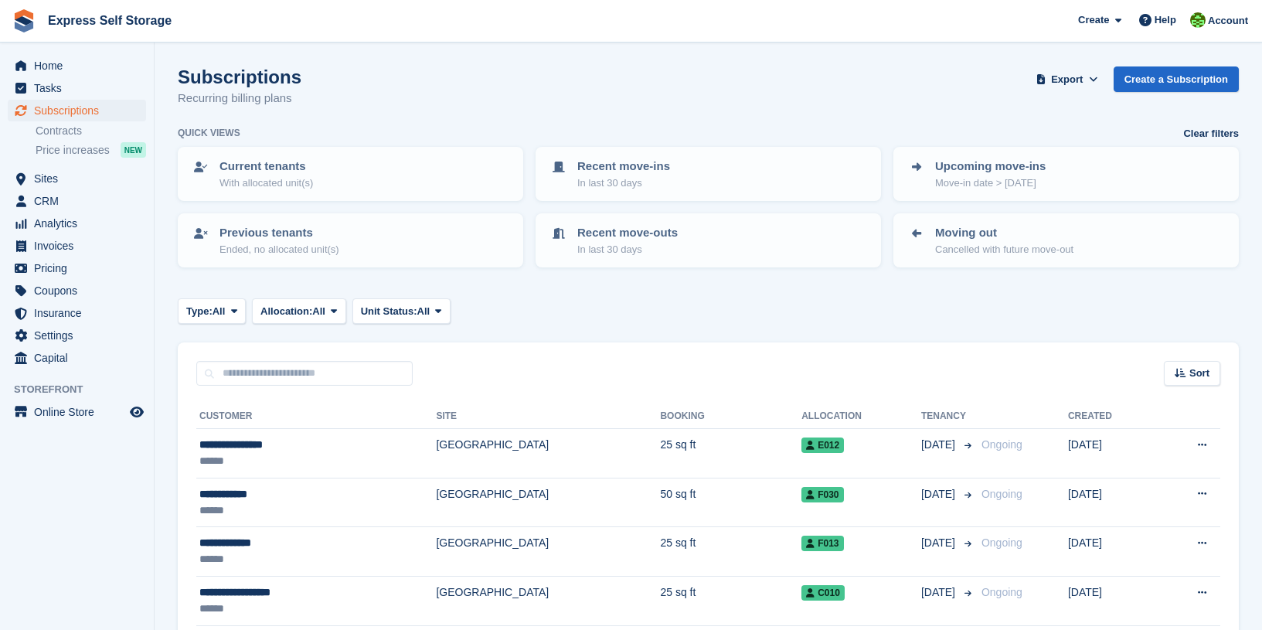 The height and width of the screenshot is (630, 1262). I want to click on a: Recent move-outs In last 30 days, so click(708, 240).